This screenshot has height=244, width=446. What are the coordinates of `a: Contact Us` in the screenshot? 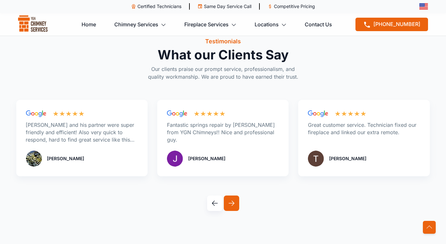 It's located at (318, 24).